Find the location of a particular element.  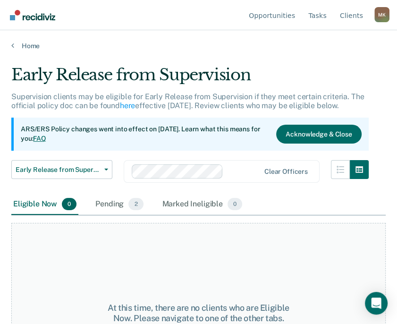

button: Profile dropdown button is located at coordinates (382, 15).